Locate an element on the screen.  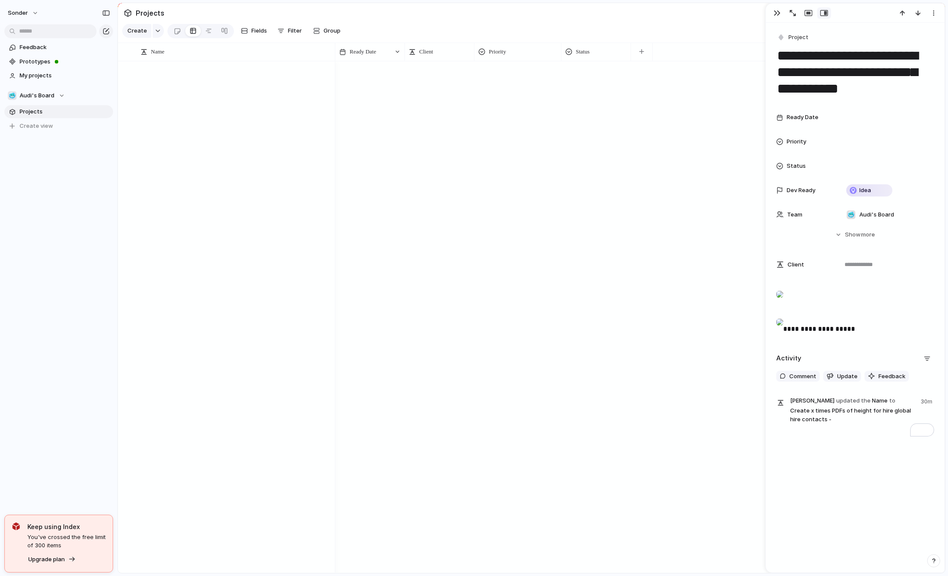
a: Prototypes is located at coordinates (59, 62).